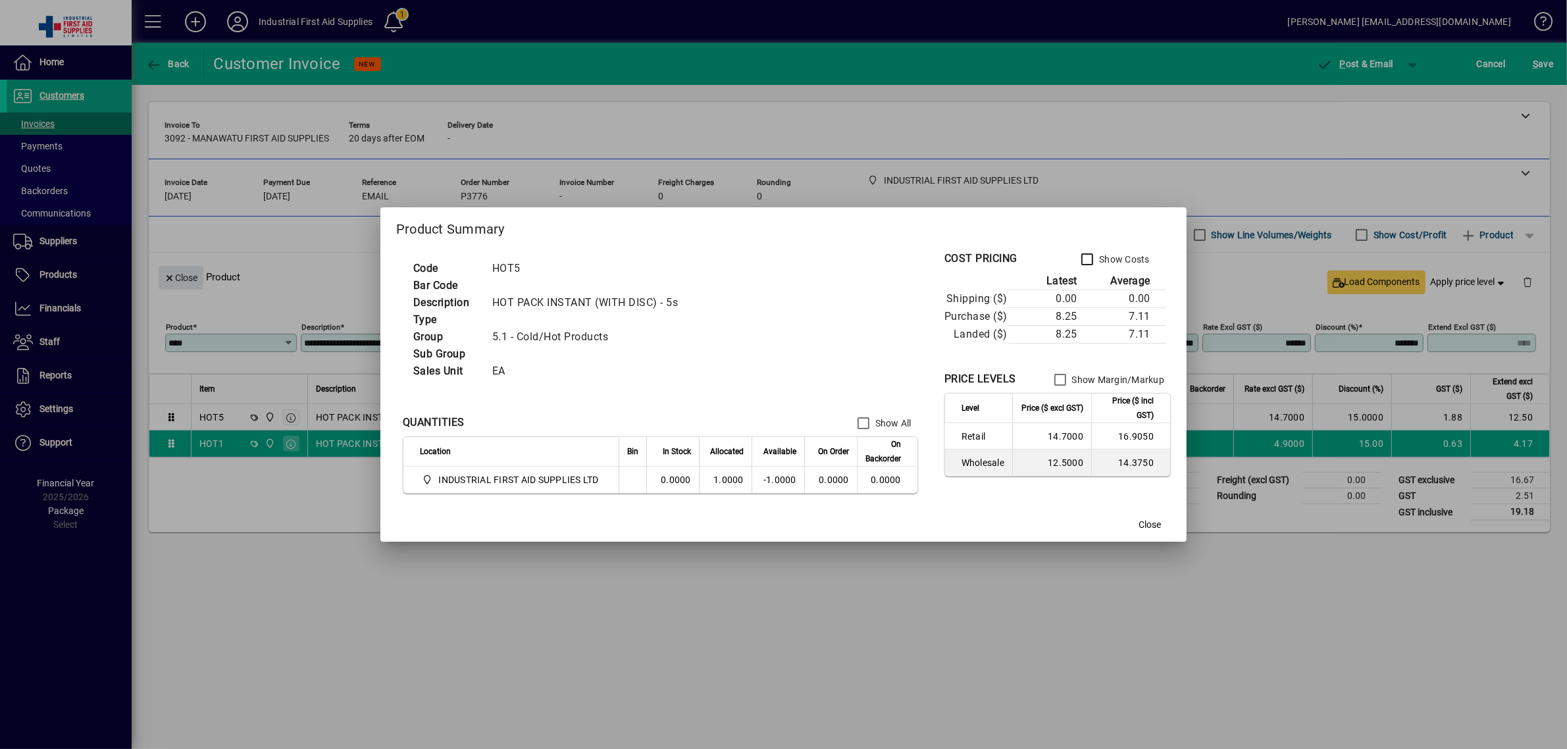  Describe the element at coordinates (976, 299) in the screenshot. I see `td: Shipping ($)` at that location.